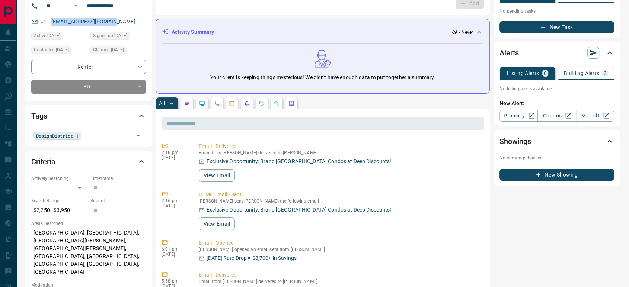  What do you see at coordinates (557, 116) in the screenshot?
I see `a: Condos` at bounding box center [557, 116].